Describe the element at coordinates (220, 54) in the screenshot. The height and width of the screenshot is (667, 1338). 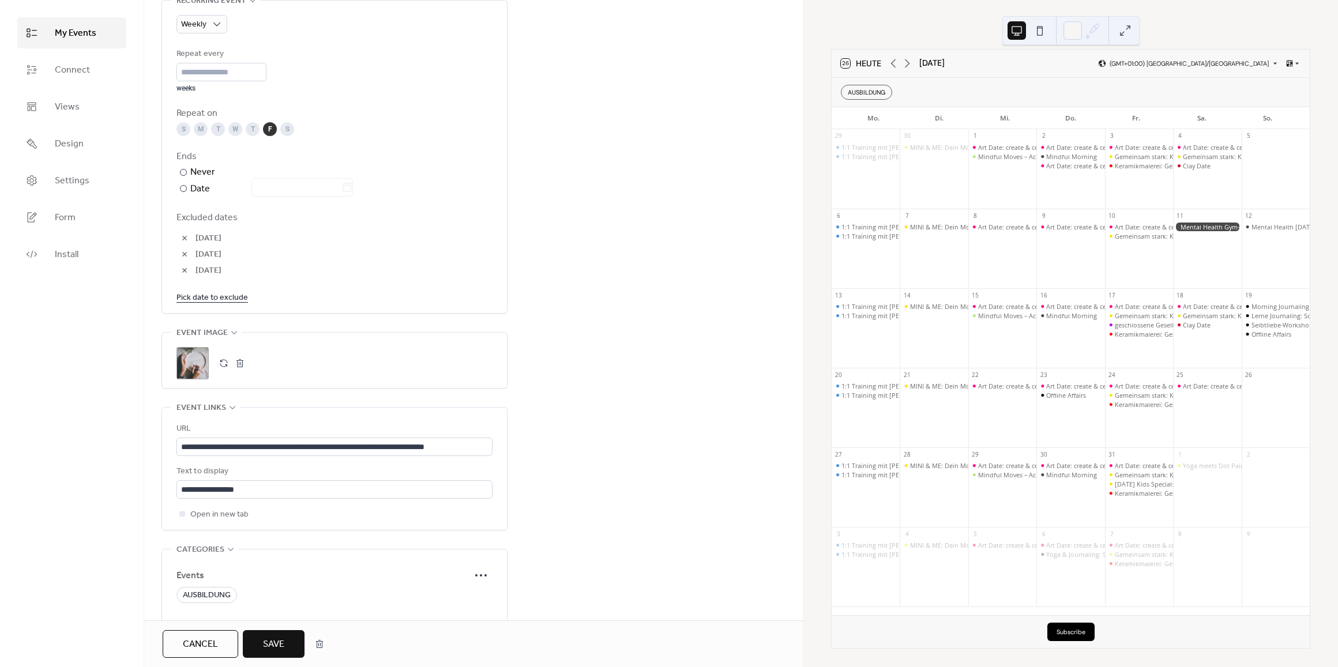
I see `div: Repeat every` at that location.